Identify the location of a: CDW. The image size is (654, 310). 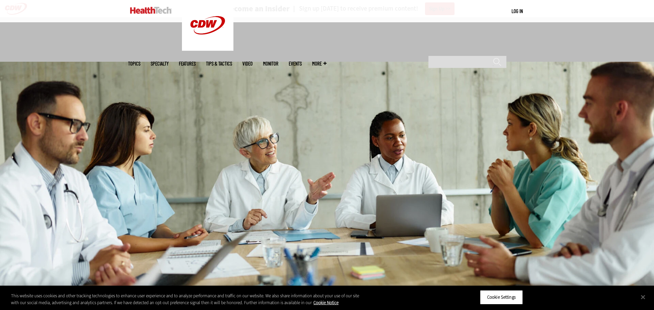
(208, 49).